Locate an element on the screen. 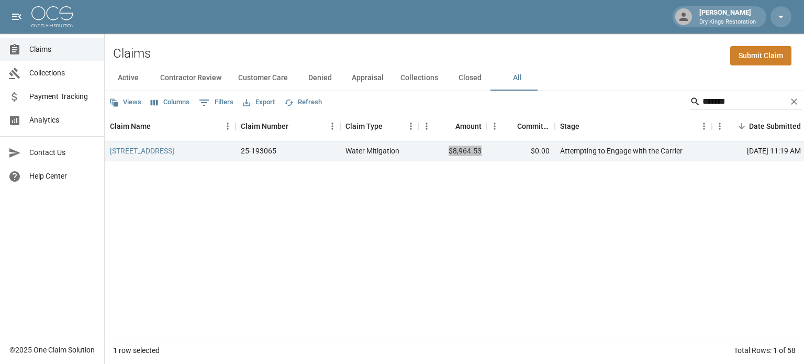 The height and width of the screenshot is (364, 804). span: Contact Us is located at coordinates (62, 152).